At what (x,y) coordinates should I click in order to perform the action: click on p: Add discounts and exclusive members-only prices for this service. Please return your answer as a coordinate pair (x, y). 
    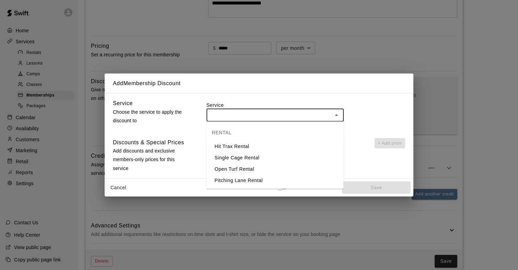
    Looking at the image, I should click on (151, 159).